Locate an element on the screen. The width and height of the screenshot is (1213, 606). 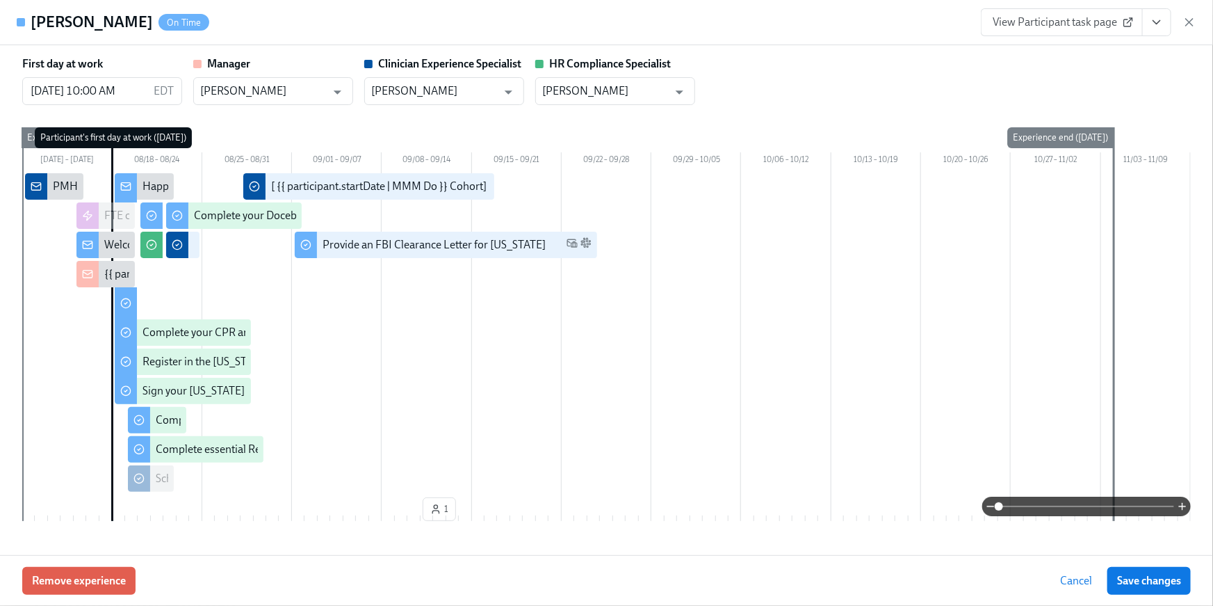
div: 10/13 – 10/19 is located at coordinates (876, 161).